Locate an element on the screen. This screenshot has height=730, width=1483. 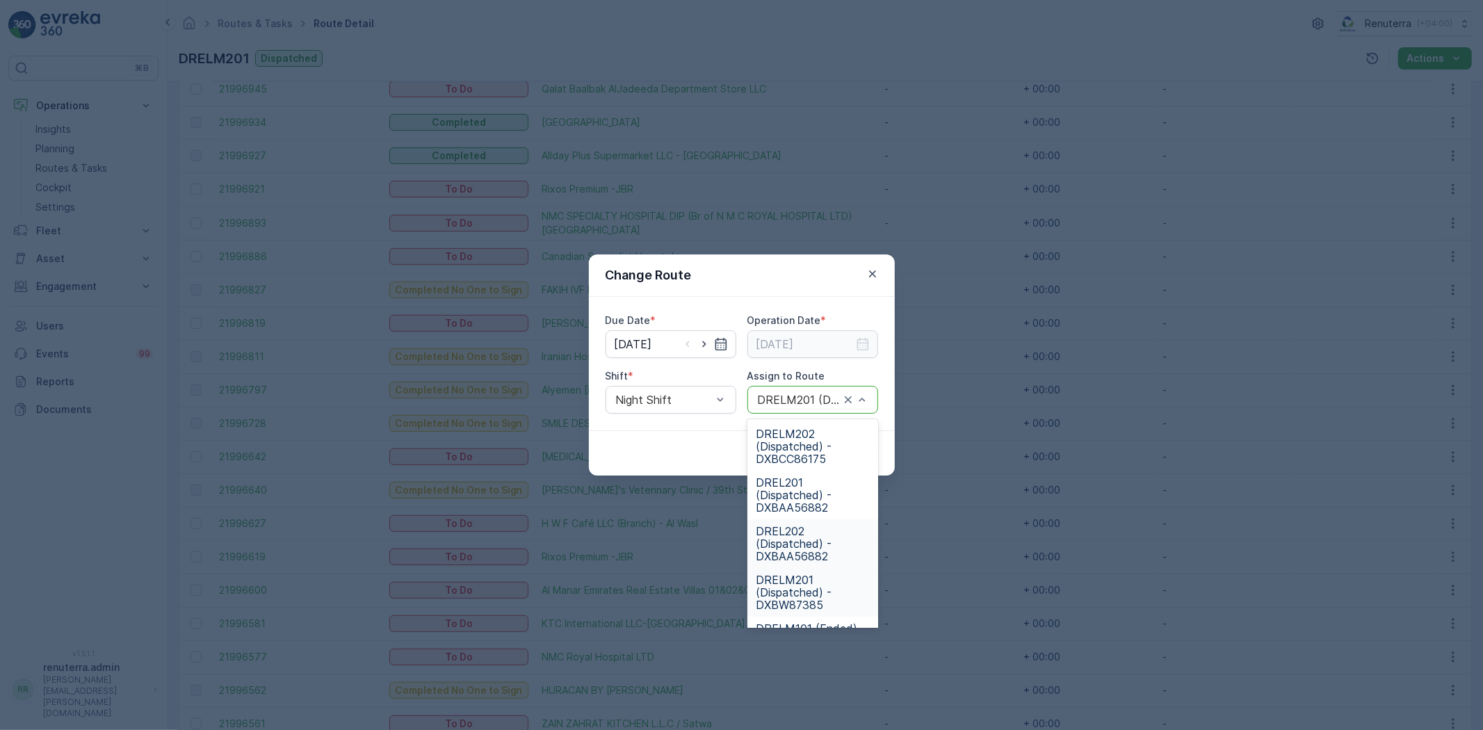
label: Due Date is located at coordinates (628, 320).